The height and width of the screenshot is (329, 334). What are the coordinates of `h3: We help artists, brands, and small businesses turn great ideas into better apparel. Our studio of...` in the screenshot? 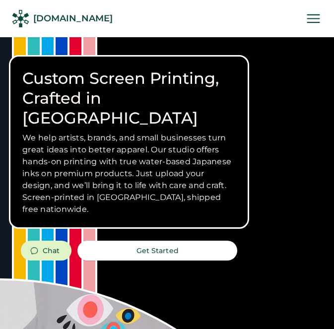 It's located at (129, 173).